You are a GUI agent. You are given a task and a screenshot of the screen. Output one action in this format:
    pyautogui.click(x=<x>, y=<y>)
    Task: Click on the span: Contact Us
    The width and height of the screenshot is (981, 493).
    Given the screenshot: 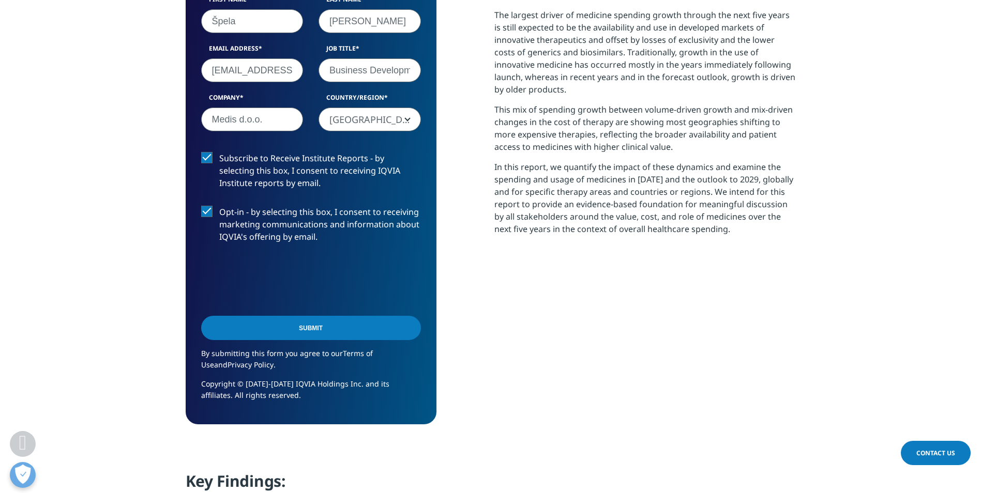 What is the action you would take?
    pyautogui.click(x=935, y=453)
    